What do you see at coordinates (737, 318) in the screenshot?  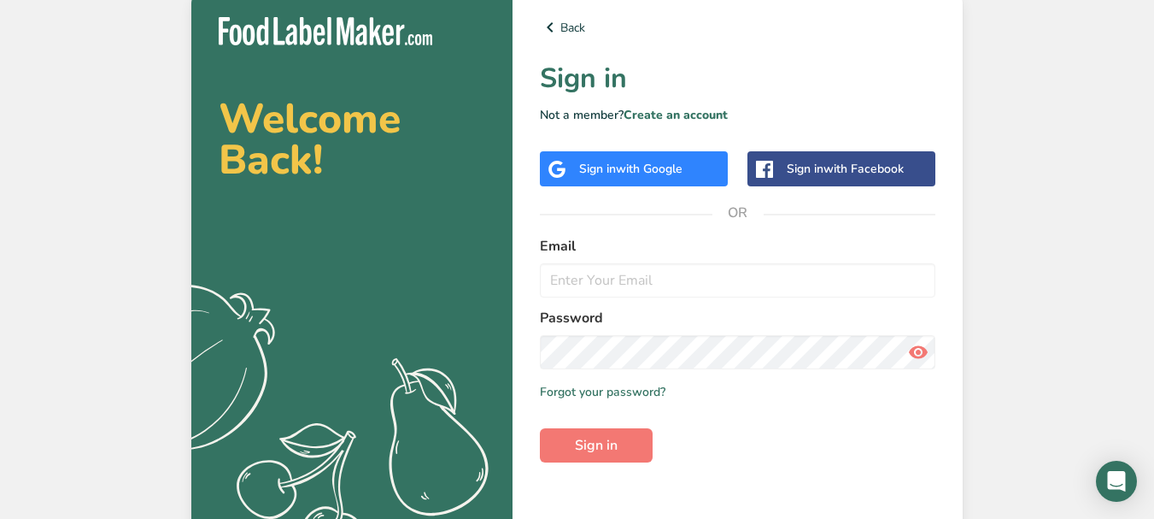 I see `label: Password` at bounding box center [737, 318].